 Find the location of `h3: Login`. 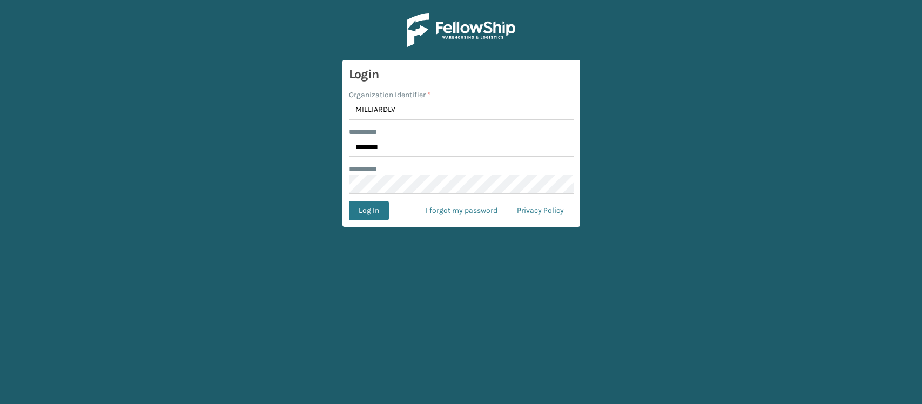

h3: Login is located at coordinates (461, 75).